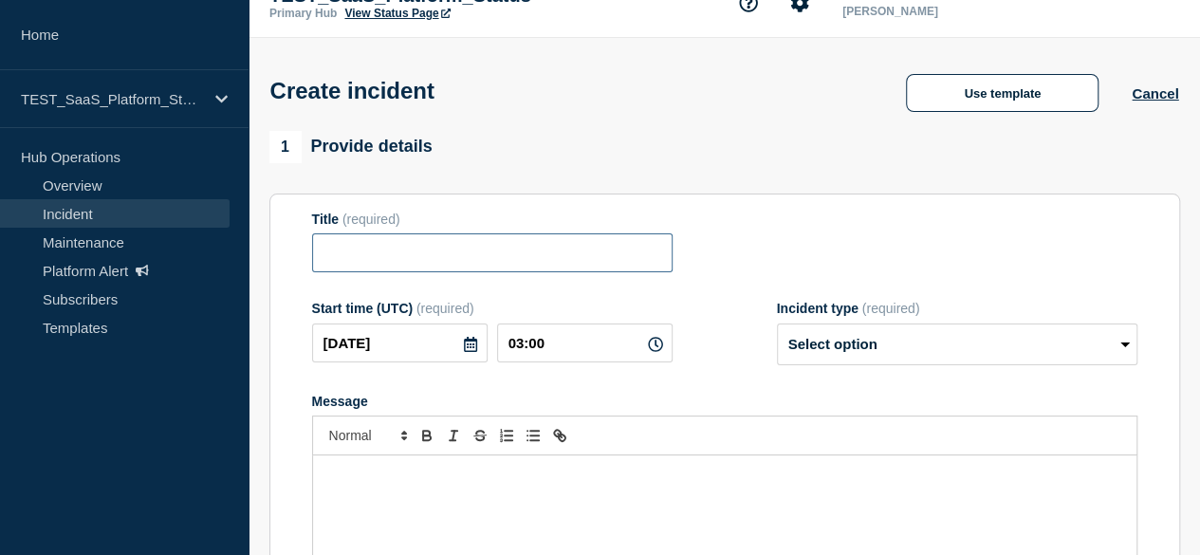  I want to click on div: Start time (UTC), so click(492, 308).